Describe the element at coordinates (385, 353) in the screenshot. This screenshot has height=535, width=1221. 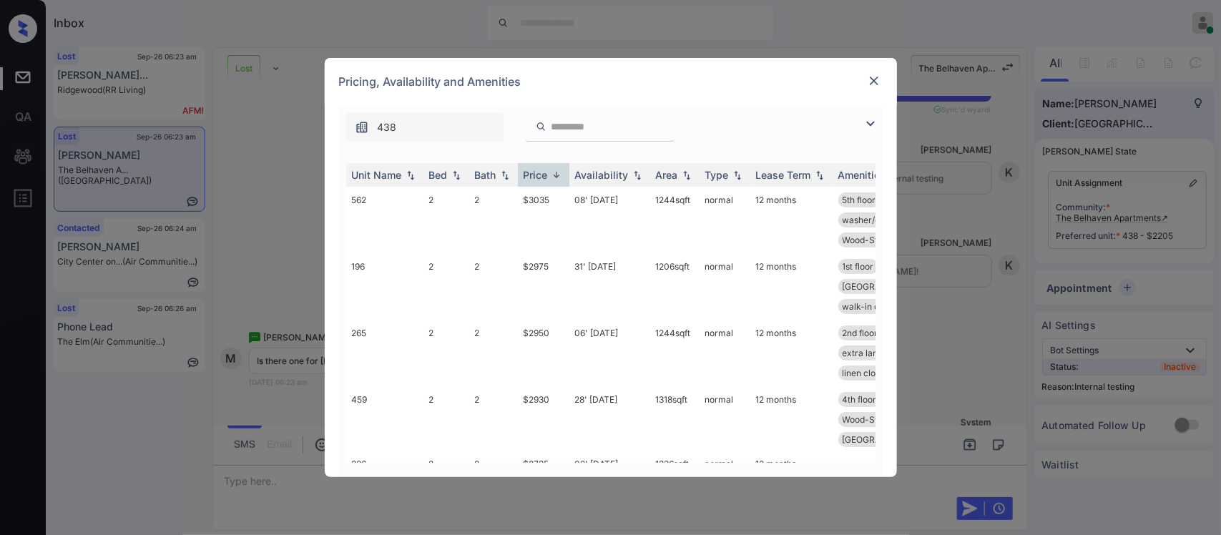
I see `td: 265` at that location.